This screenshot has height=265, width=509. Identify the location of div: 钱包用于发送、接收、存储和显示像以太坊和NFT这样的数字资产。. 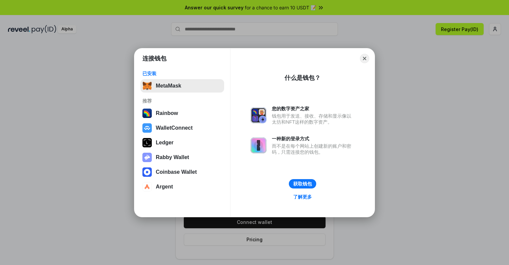
(313, 119).